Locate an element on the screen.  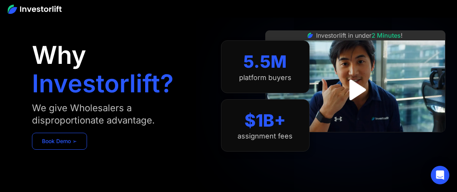
div: Investorlift in under ! is located at coordinates (359, 35).